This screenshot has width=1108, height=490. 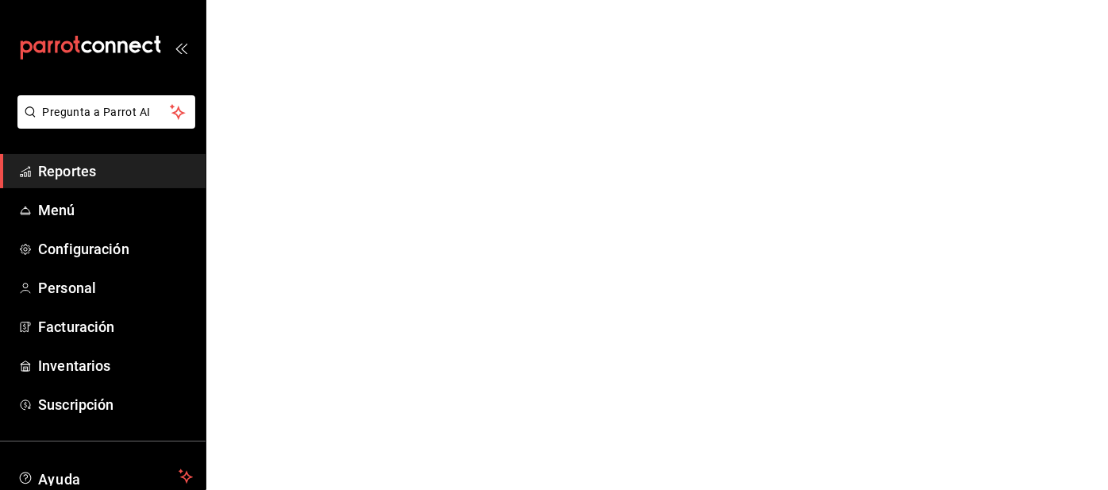 What do you see at coordinates (105, 476) in the screenshot?
I see `span: Ayuda` at bounding box center [105, 476].